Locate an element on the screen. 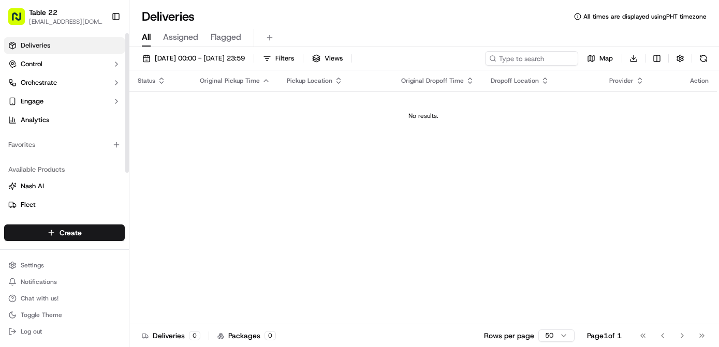 The width and height of the screenshot is (719, 347). span: Provider is located at coordinates (621, 81).